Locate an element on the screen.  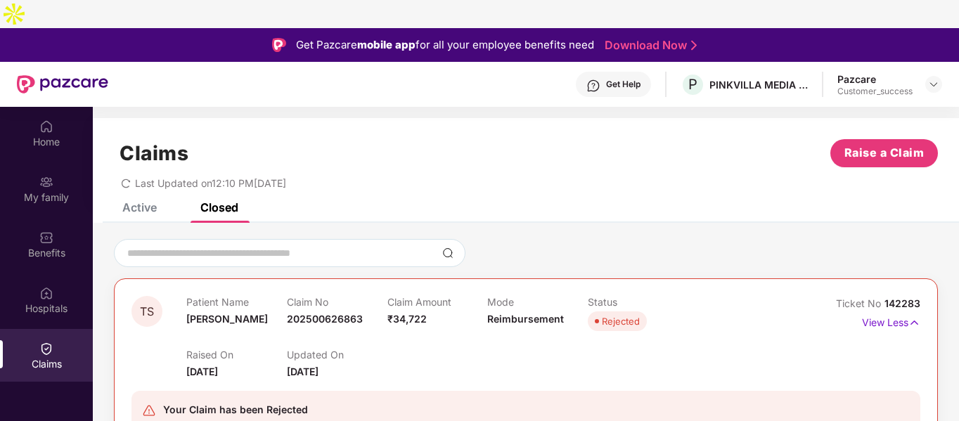
img: svg+xml;base64,PHN2ZyB4bWxucz0iaHR0cDovL3d3dy53My5vcmcvMjAwMC9zdmciIHdpZHRoPSIxNyIgaGVpZ2h0PSIxNy... is located at coordinates (914, 323).